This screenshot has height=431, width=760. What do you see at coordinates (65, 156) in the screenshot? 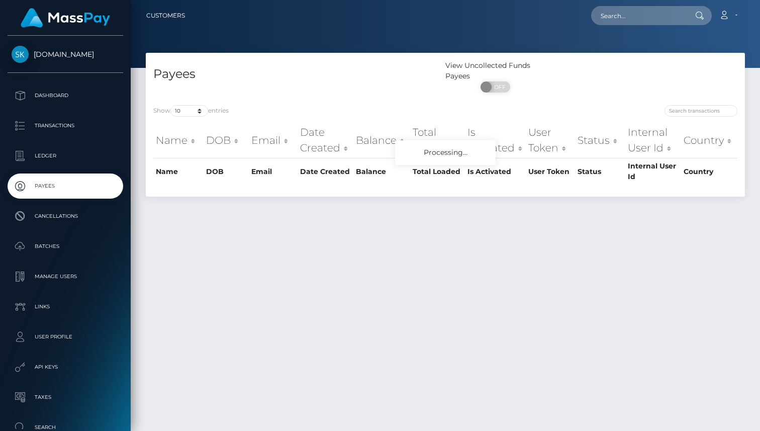
I see `a: Ledger` at bounding box center [65, 156].